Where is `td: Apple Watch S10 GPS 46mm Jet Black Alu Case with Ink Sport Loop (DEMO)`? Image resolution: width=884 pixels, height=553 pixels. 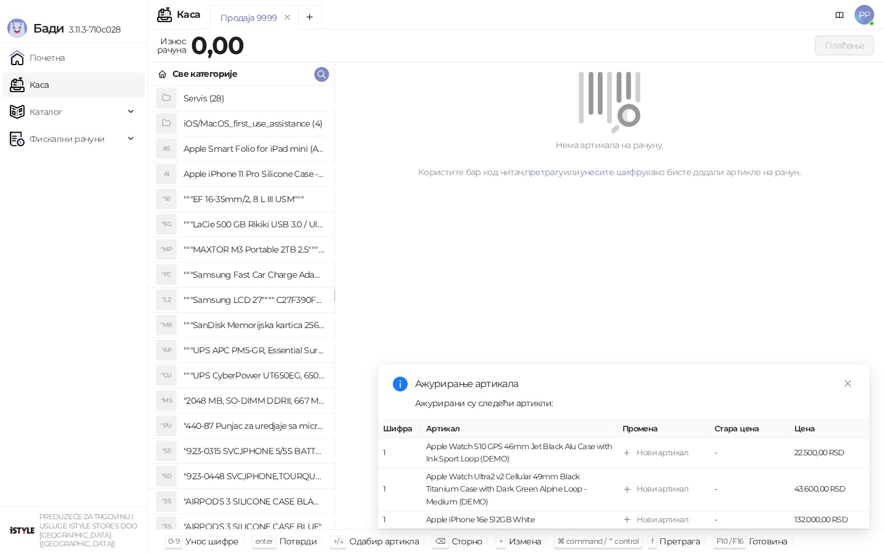
td: Apple Watch S10 GPS 46mm Jet Black Alu Case with Ink Sport Loop (DEMO) is located at coordinates (520, 453).